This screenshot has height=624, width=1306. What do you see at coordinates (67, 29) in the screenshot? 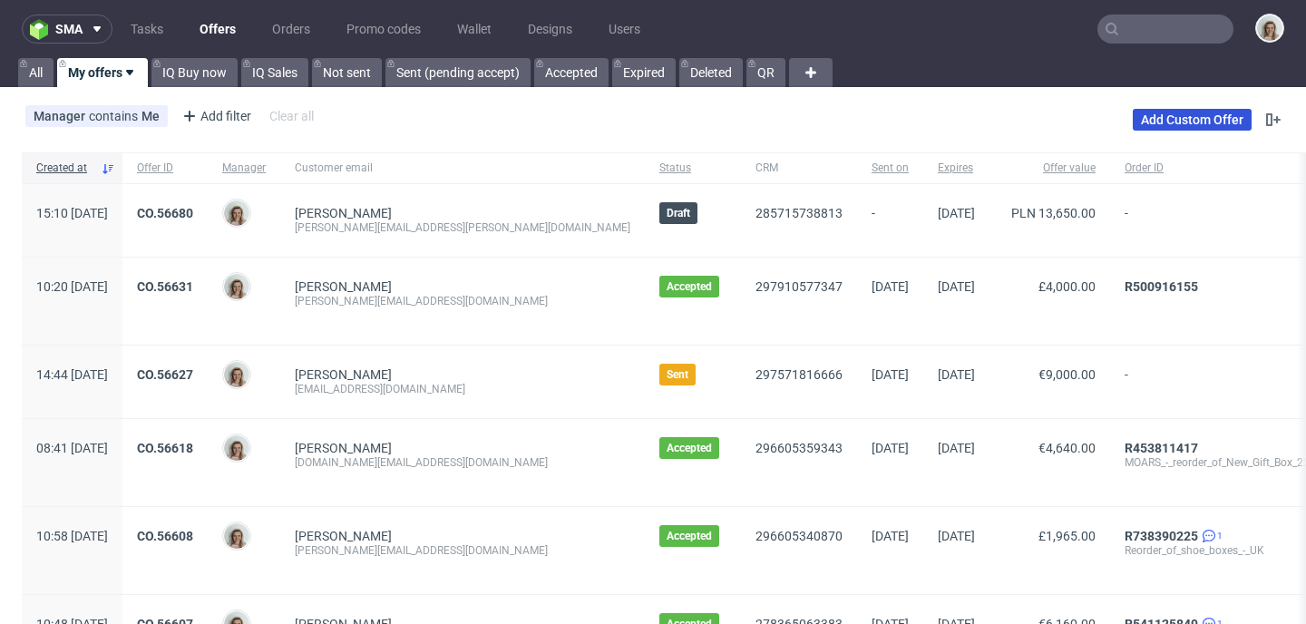
I see `button: sma` at bounding box center [67, 29].